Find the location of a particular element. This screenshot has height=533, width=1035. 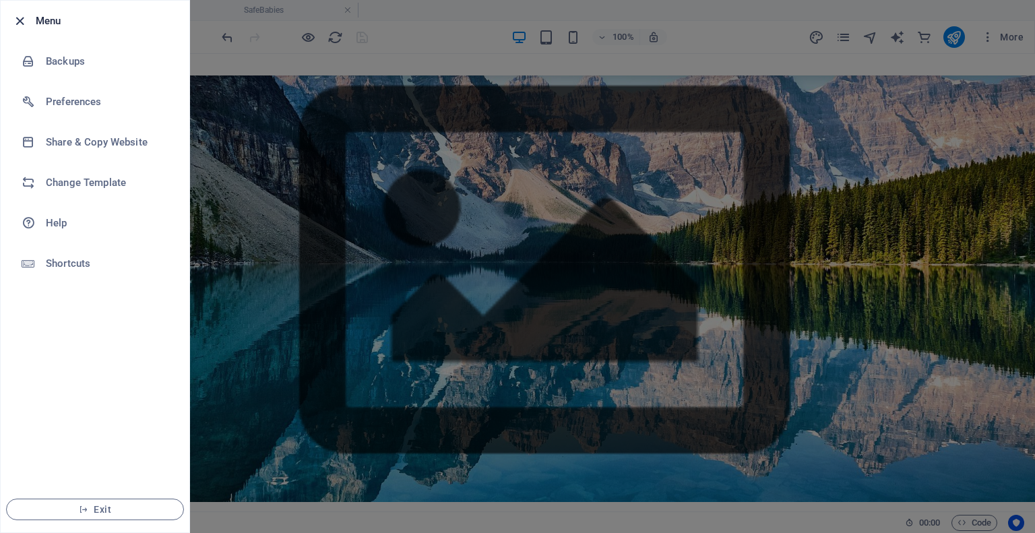

h6: Change Template is located at coordinates (108, 183).